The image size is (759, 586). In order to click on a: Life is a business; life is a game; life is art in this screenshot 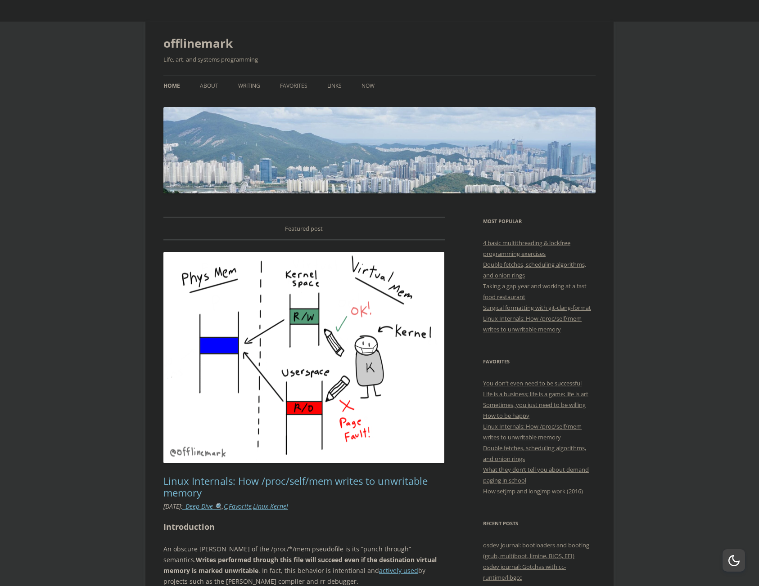, I will do `click(535, 394)`.